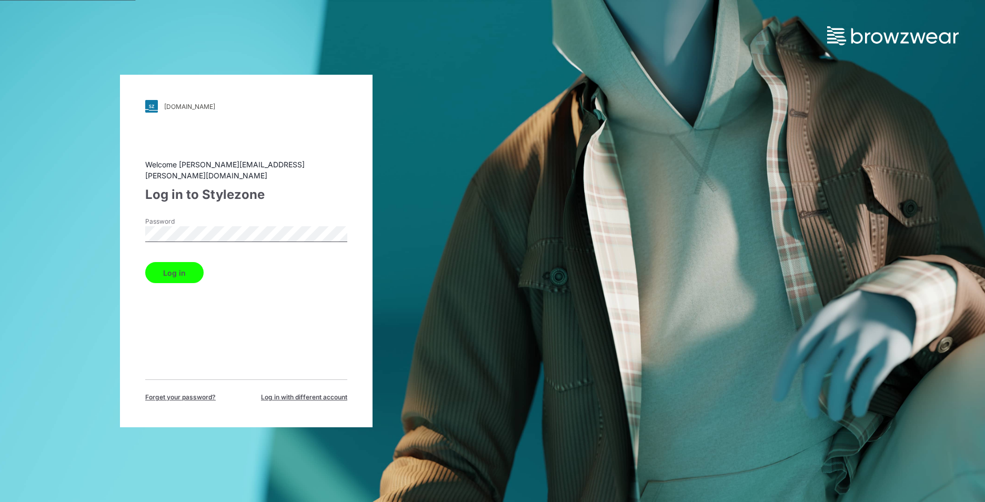  Describe the element at coordinates (174, 273) in the screenshot. I see `button: Log in` at that location.